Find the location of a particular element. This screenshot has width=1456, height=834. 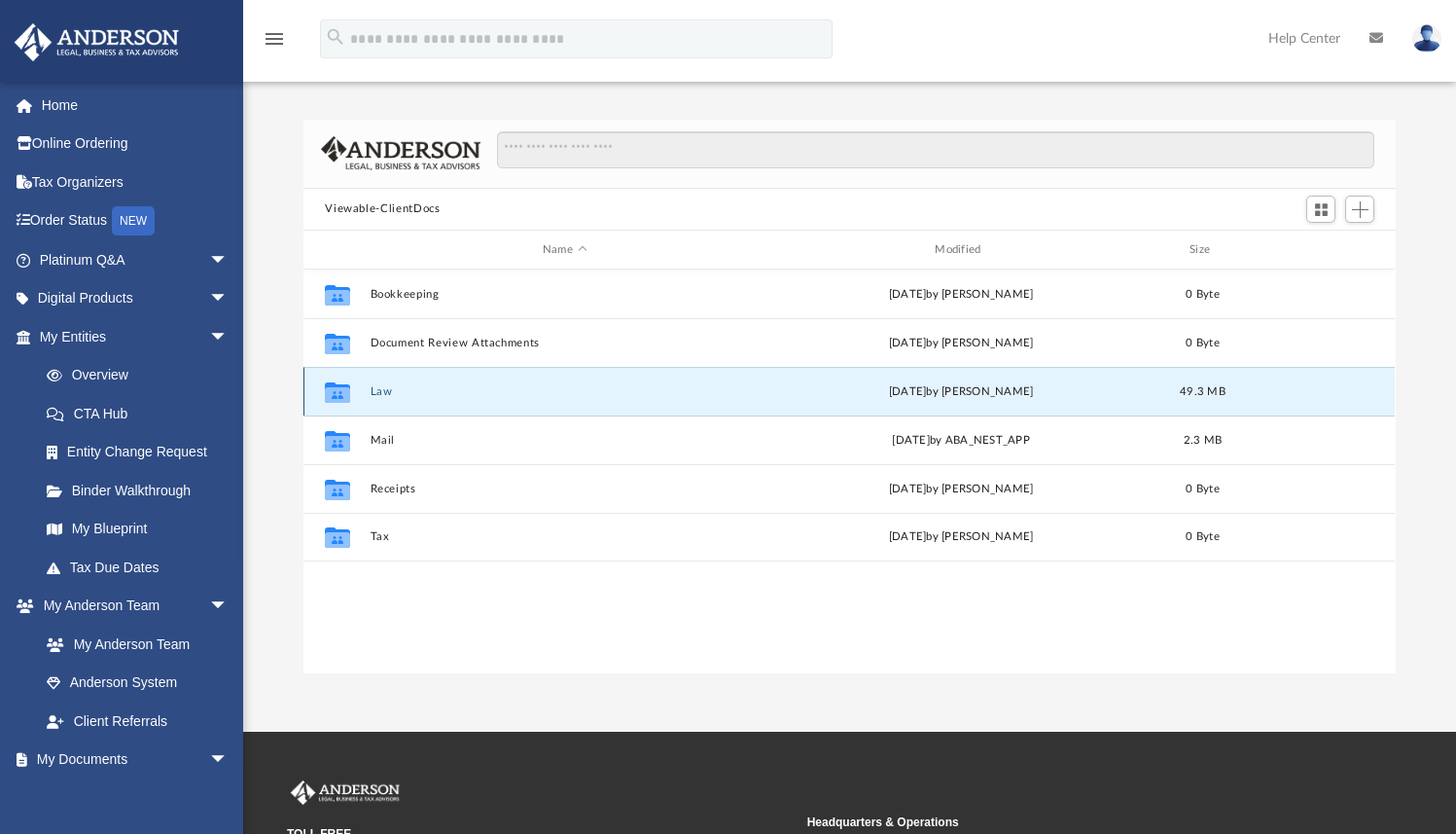

a: My Anderson Teamarrow_drop_down is located at coordinates (130, 606).